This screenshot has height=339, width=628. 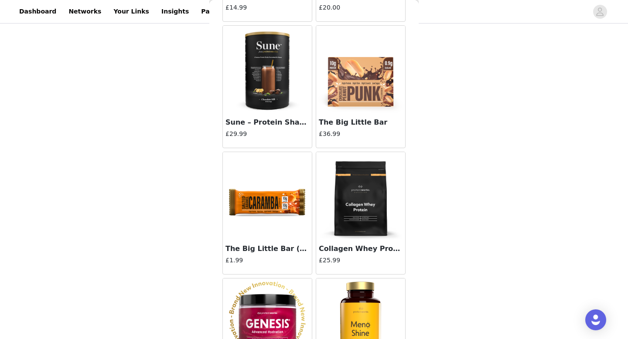 What do you see at coordinates (267, 7) in the screenshot?
I see `h4: £14.99` at bounding box center [267, 7].